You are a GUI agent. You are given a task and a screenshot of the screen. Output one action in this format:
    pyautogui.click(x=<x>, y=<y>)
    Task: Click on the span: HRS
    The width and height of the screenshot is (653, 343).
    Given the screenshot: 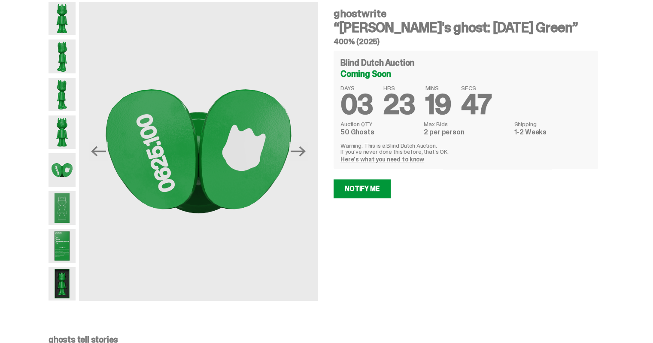 What is the action you would take?
    pyautogui.click(x=399, y=88)
    